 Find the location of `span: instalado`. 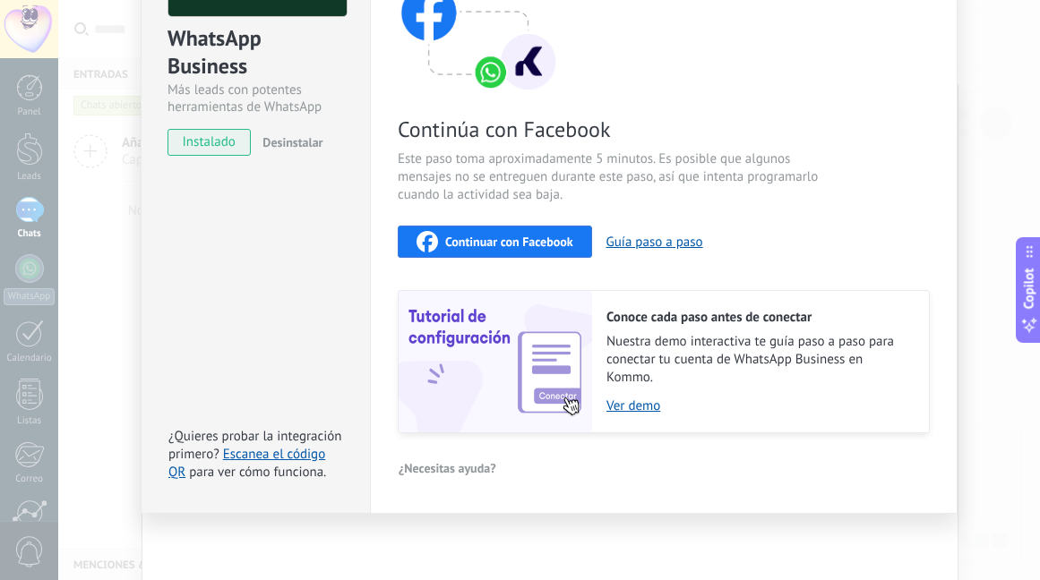

span: instalado is located at coordinates (209, 142).